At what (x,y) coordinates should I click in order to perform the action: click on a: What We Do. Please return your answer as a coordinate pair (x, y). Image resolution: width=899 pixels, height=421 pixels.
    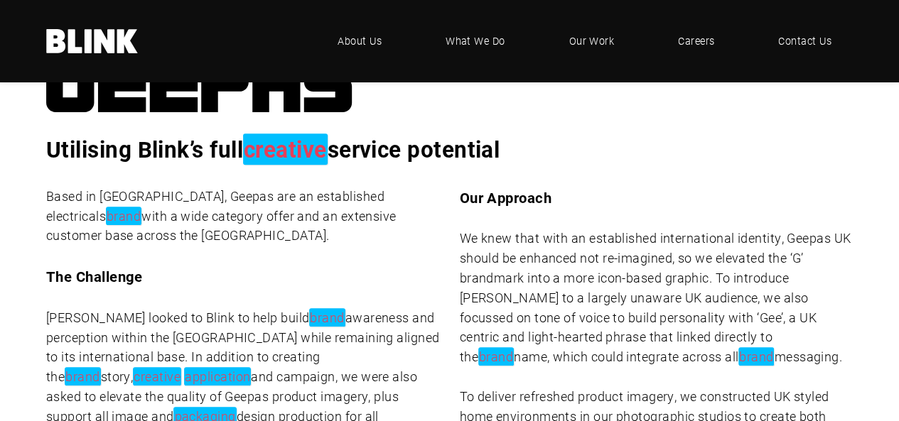
    Looking at the image, I should click on (475, 41).